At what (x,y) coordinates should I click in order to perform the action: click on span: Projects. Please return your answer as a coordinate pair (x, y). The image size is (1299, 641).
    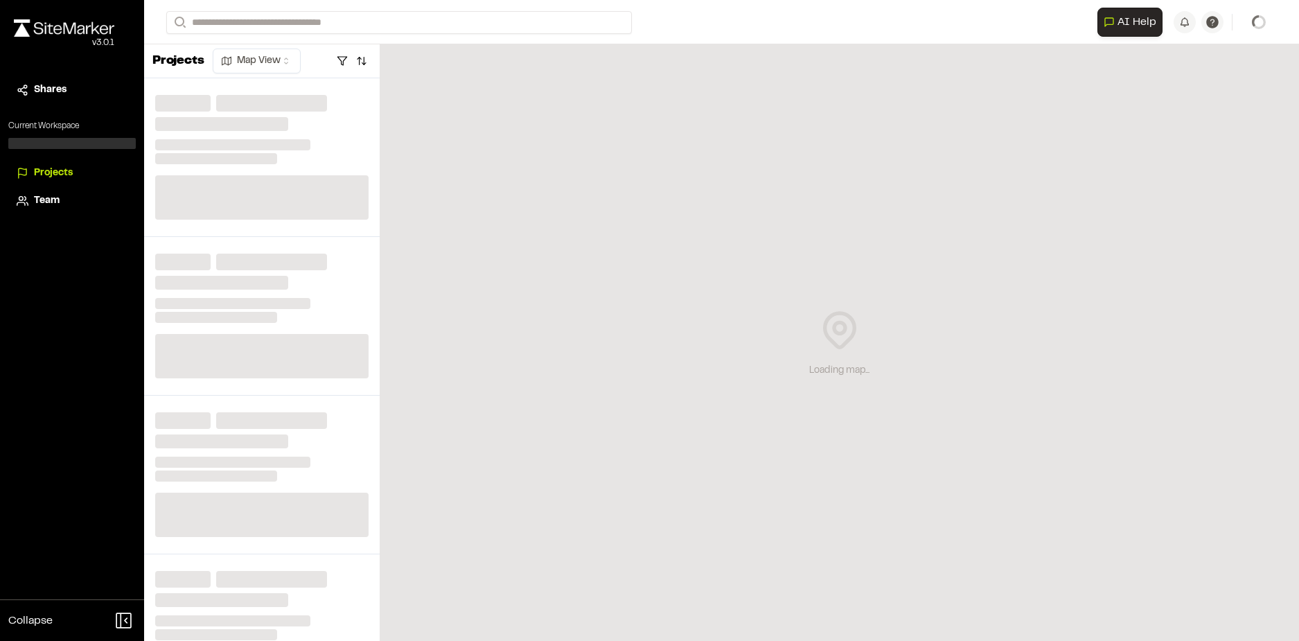
    Looking at the image, I should click on (53, 173).